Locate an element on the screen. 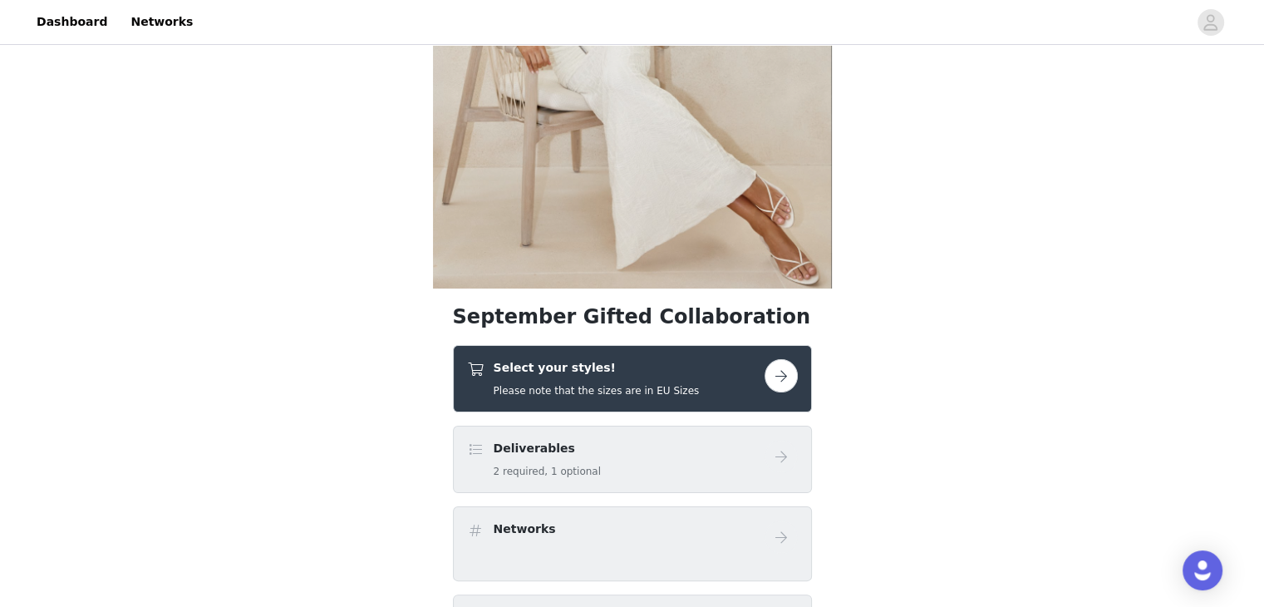 The height and width of the screenshot is (607, 1264). div: avatar is located at coordinates (1210, 22).